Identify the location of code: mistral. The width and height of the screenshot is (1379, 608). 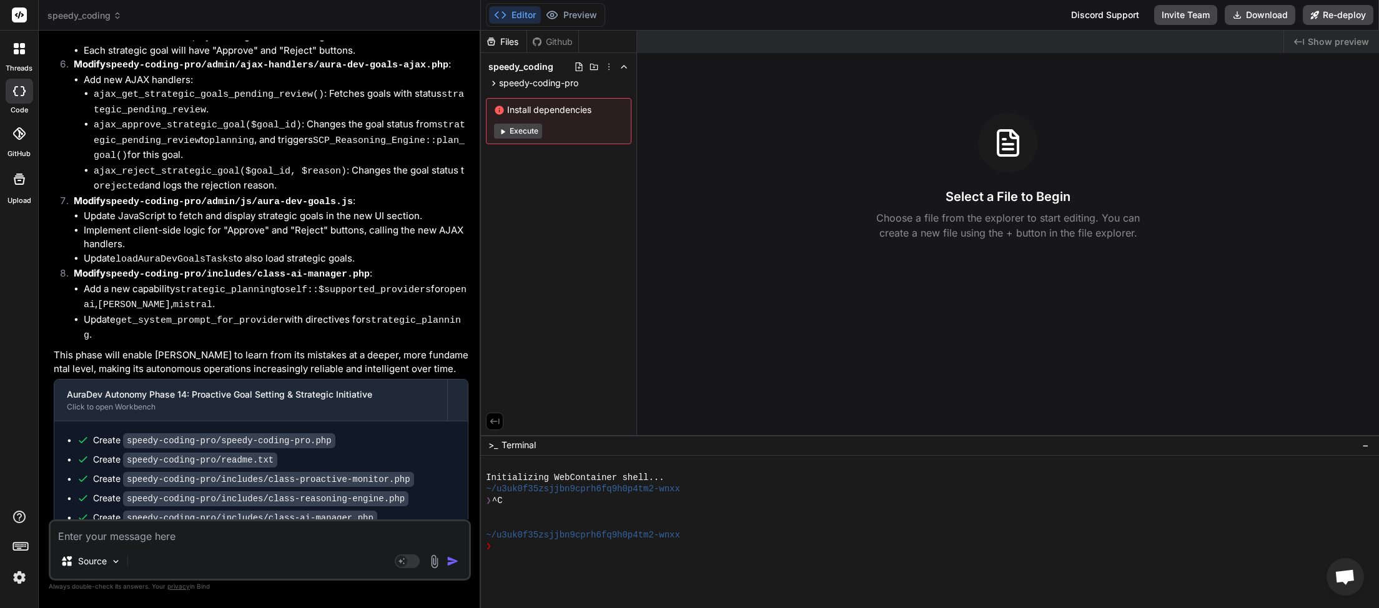
(192, 305).